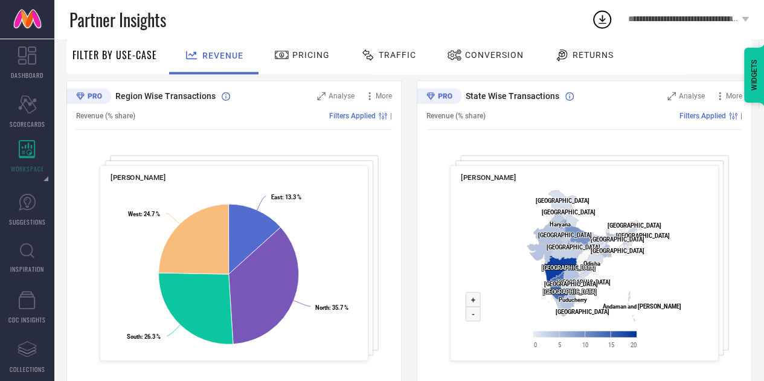 This screenshot has width=764, height=381. I want to click on text: : 24.7 %, so click(144, 214).